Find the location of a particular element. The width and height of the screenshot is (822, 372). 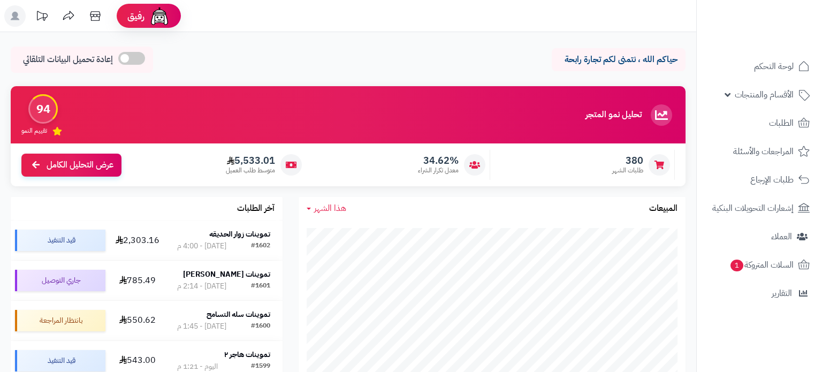

span: هذا الشهر is located at coordinates (330, 208).